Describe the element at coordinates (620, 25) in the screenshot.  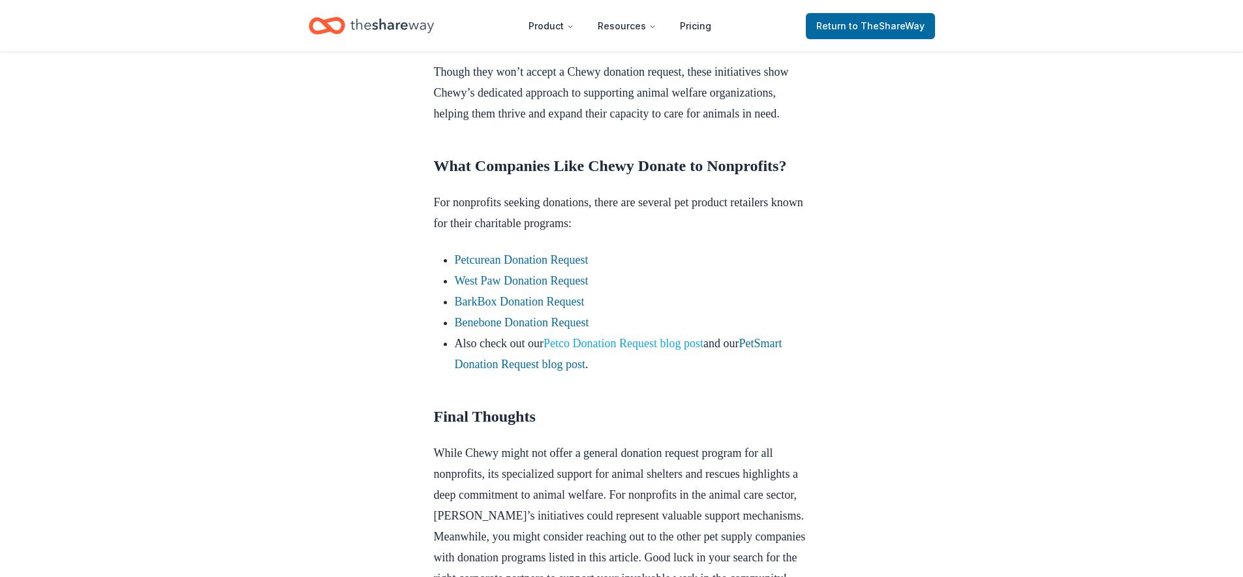
I see `nav: Main` at that location.